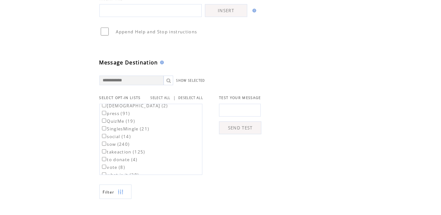 The image size is (441, 215). What do you see at coordinates (115, 144) in the screenshot?
I see `label: sow (240)` at bounding box center [115, 144].